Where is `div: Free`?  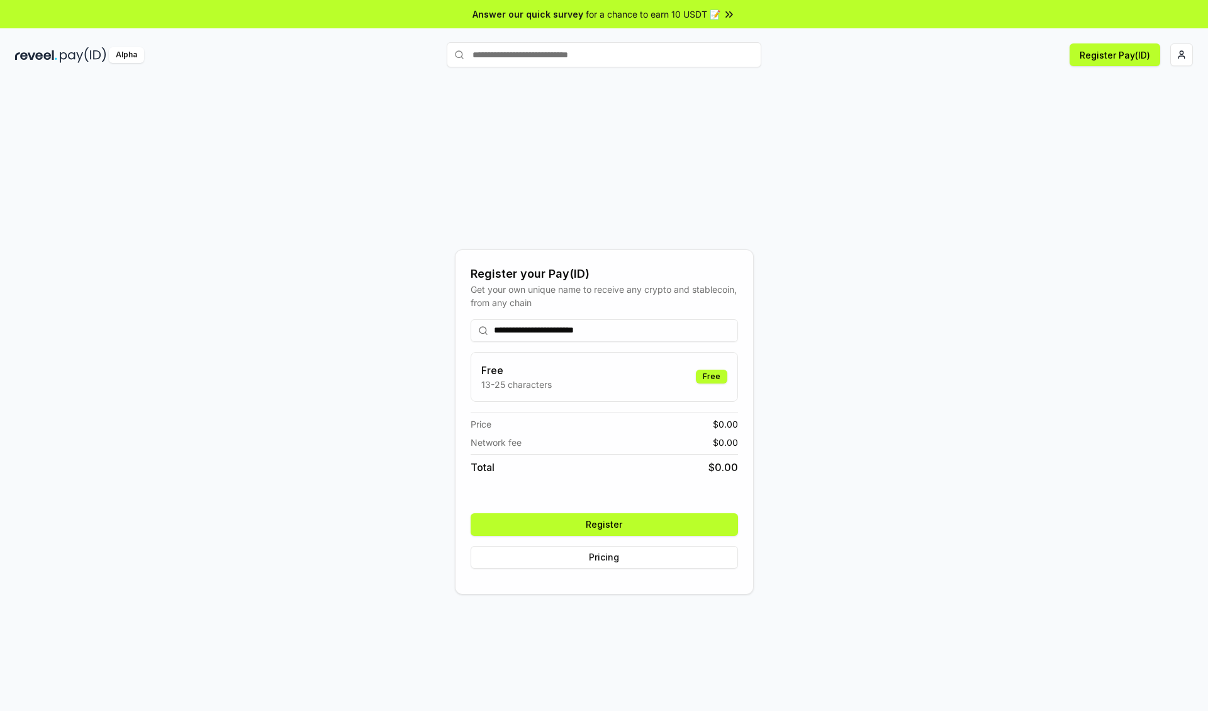 div: Free is located at coordinates (712, 376).